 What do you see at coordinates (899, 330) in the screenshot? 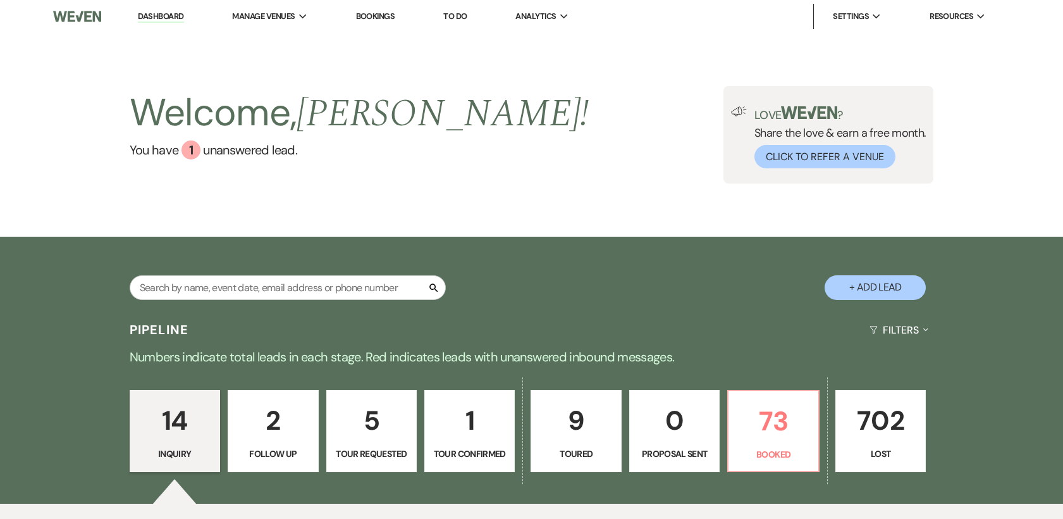
I see `button: Filters` at bounding box center [899, 330].